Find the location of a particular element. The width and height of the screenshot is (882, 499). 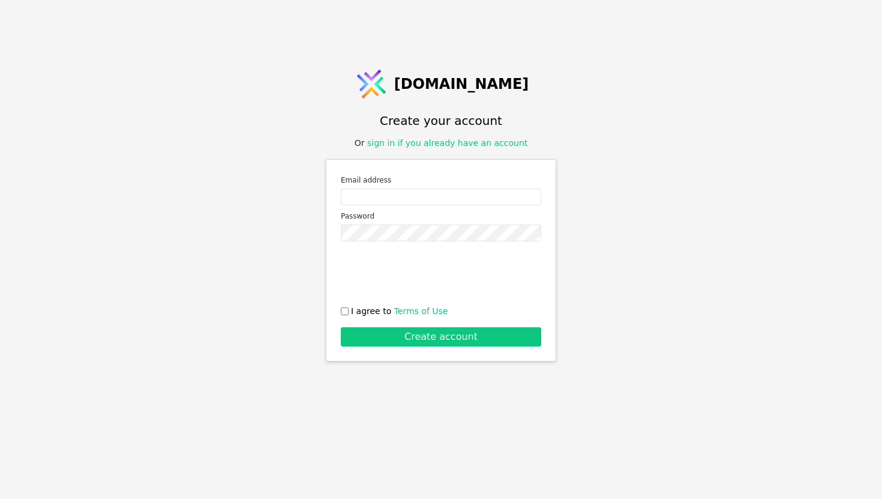

input: Password is located at coordinates (441, 233).